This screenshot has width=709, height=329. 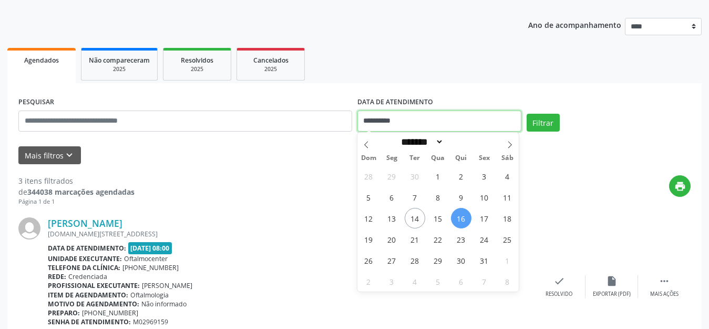 What do you see at coordinates (575, 24) in the screenshot?
I see `p: Ano de acompanhamento` at bounding box center [575, 24].